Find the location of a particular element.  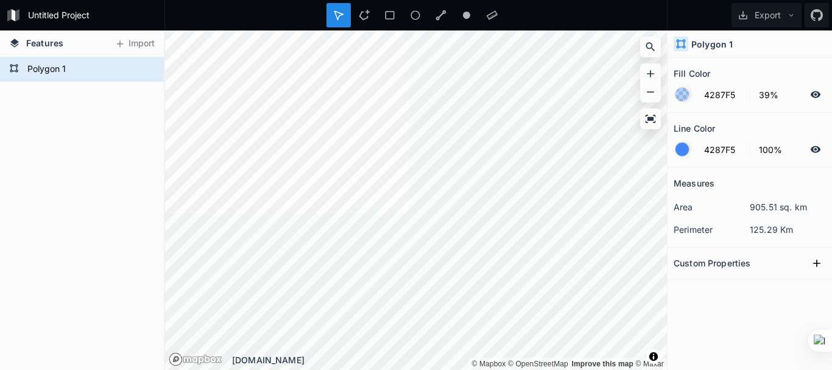

dd: 125.29 Km is located at coordinates (788, 229).